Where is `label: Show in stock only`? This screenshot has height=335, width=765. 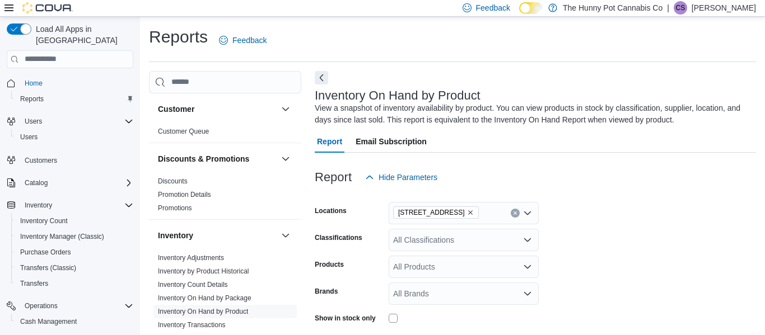
label: Show in stock only is located at coordinates (345, 319).